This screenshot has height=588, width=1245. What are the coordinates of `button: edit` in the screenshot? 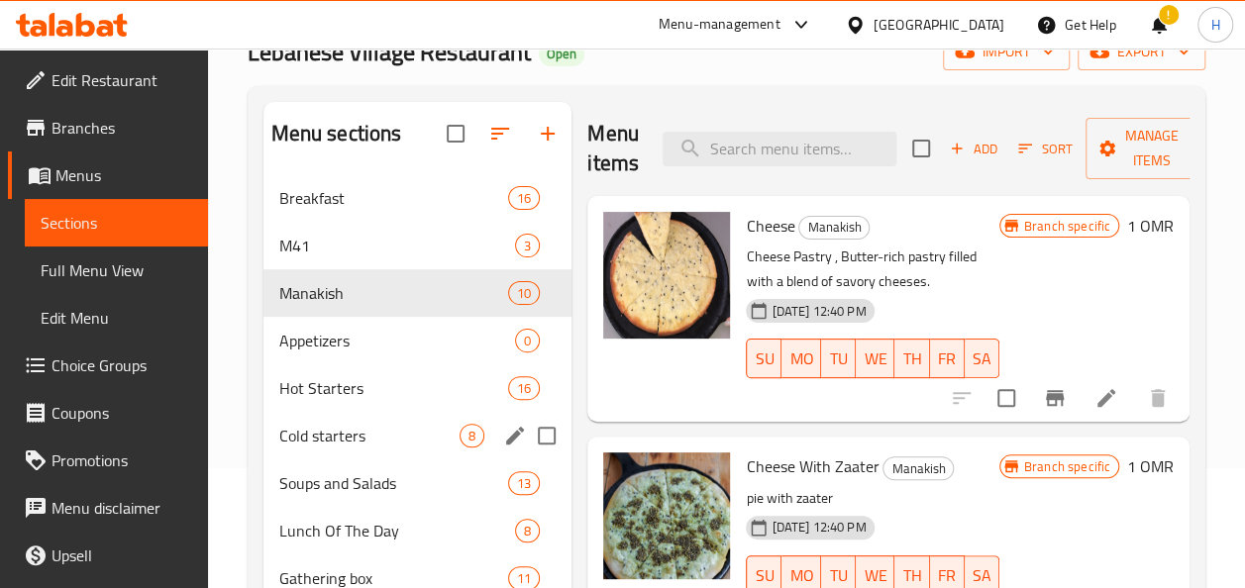 It's located at (515, 436).